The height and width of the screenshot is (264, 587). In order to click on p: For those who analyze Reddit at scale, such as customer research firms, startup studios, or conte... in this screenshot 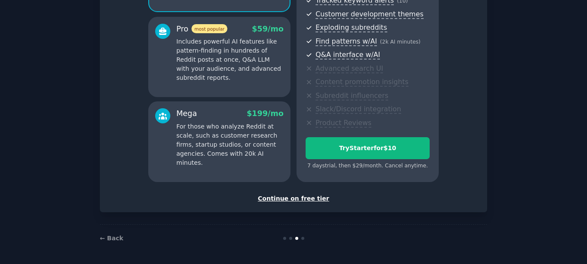, I will do `click(230, 145)`.